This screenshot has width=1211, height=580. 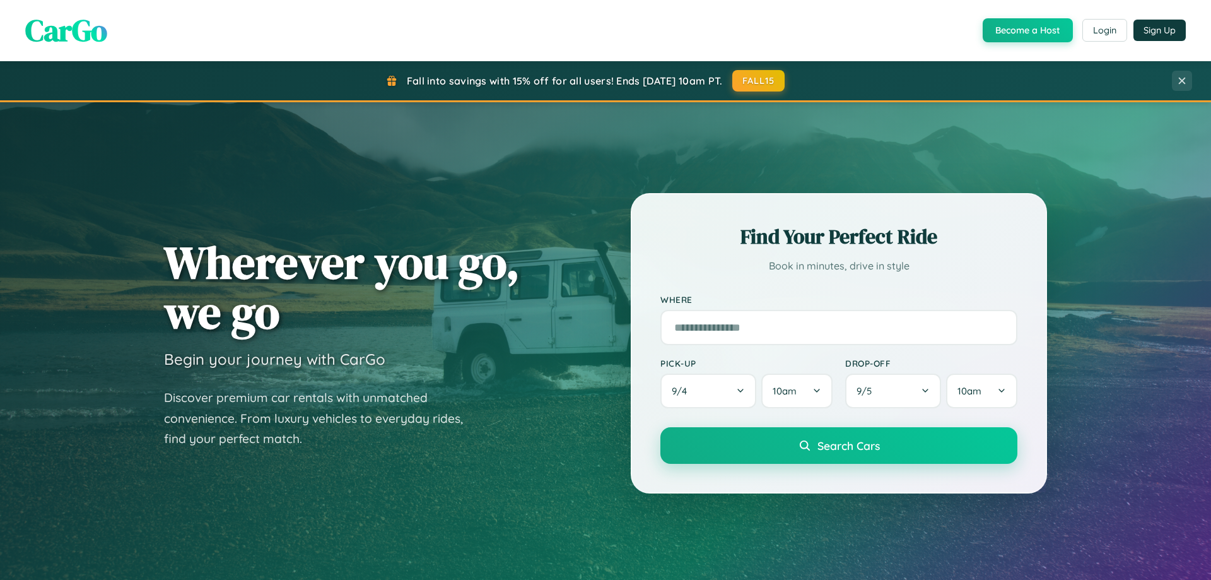 I want to click on button: Login, so click(x=1104, y=30).